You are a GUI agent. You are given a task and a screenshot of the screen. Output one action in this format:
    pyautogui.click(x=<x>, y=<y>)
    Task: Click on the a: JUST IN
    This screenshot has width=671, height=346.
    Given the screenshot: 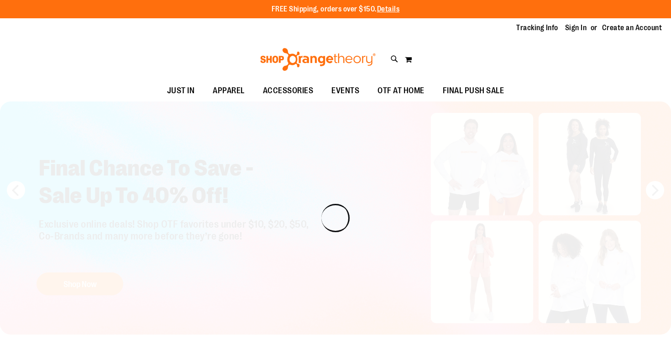 What is the action you would take?
    pyautogui.click(x=181, y=91)
    